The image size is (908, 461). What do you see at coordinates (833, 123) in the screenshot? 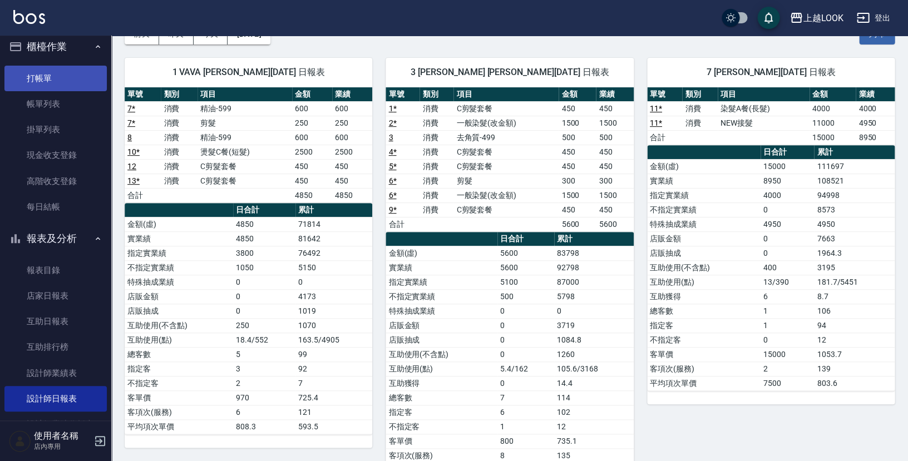
I see `td: 11000` at bounding box center [833, 123].